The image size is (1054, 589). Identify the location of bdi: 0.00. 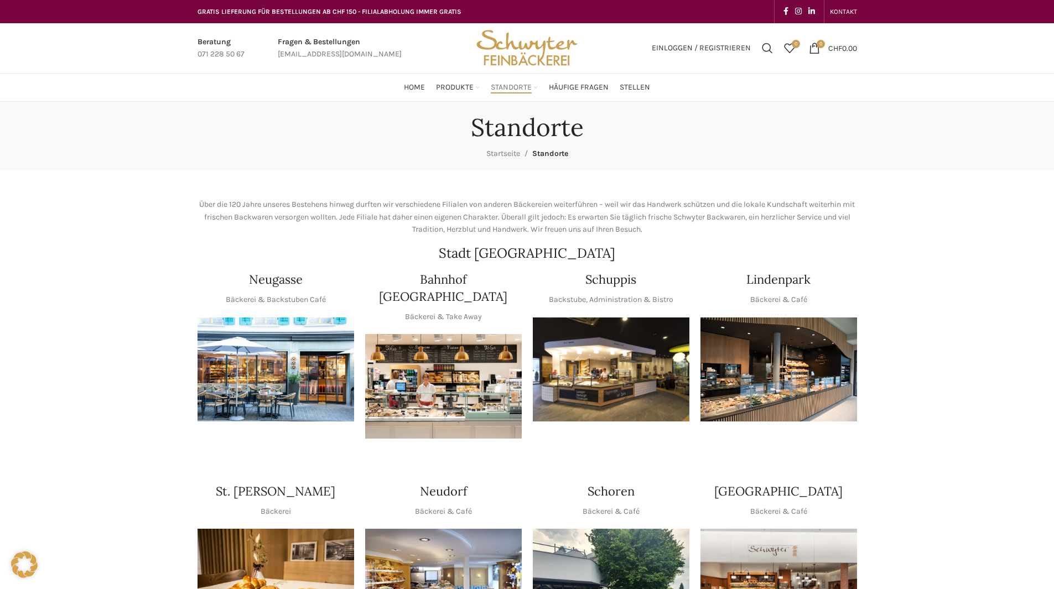
(843, 48).